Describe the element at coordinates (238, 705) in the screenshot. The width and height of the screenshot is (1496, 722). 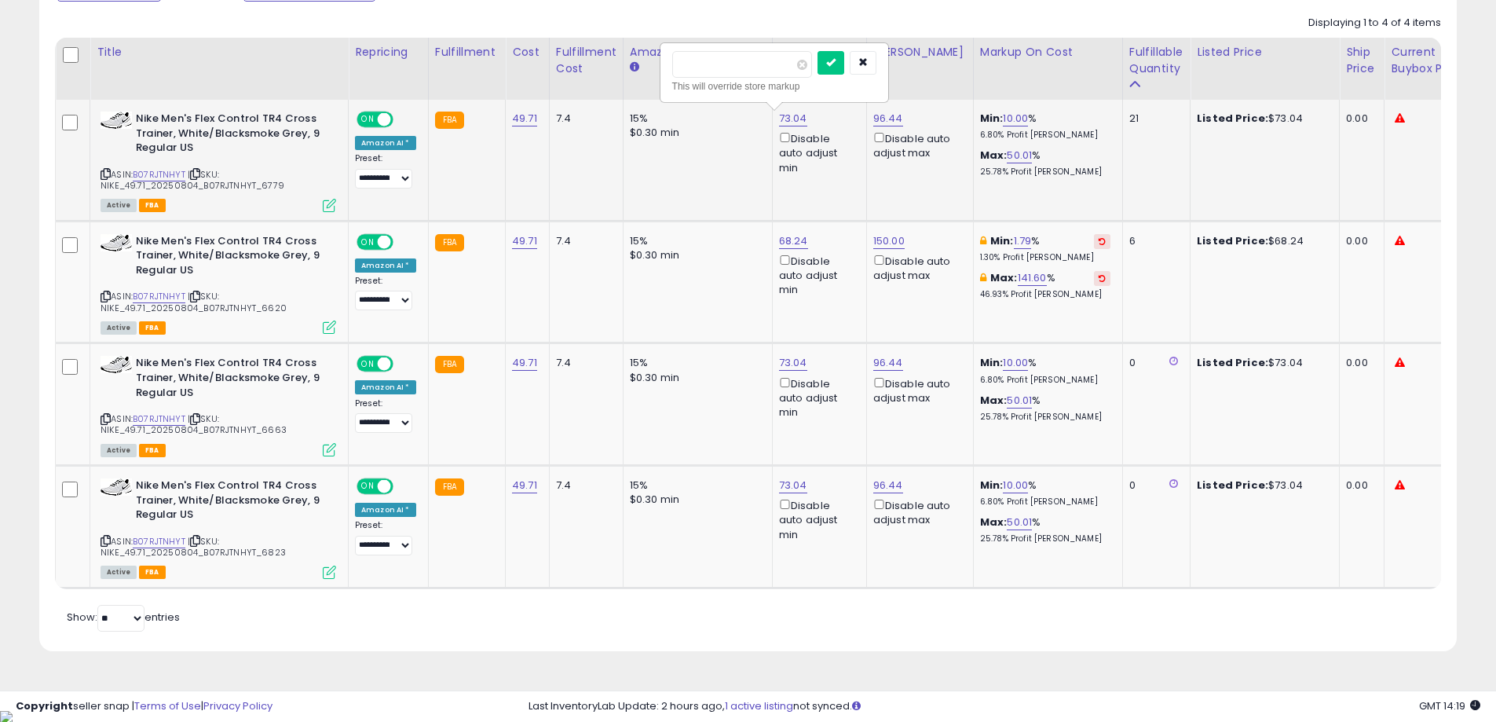
I see `a: Privacy Policy` at that location.